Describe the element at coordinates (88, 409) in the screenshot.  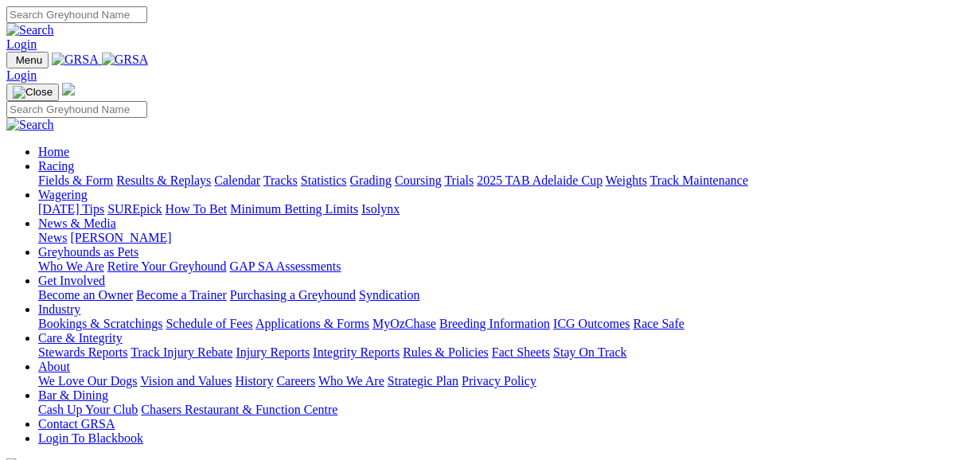
I see `a: Cash Up Your Club` at that location.